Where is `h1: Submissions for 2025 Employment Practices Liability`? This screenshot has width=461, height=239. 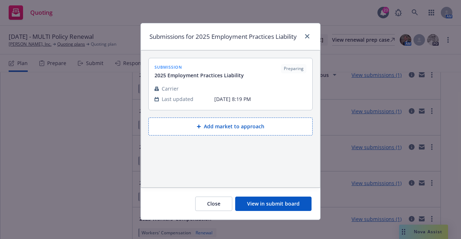
h1: Submissions for 2025 Employment Practices Liability is located at coordinates (223, 37).